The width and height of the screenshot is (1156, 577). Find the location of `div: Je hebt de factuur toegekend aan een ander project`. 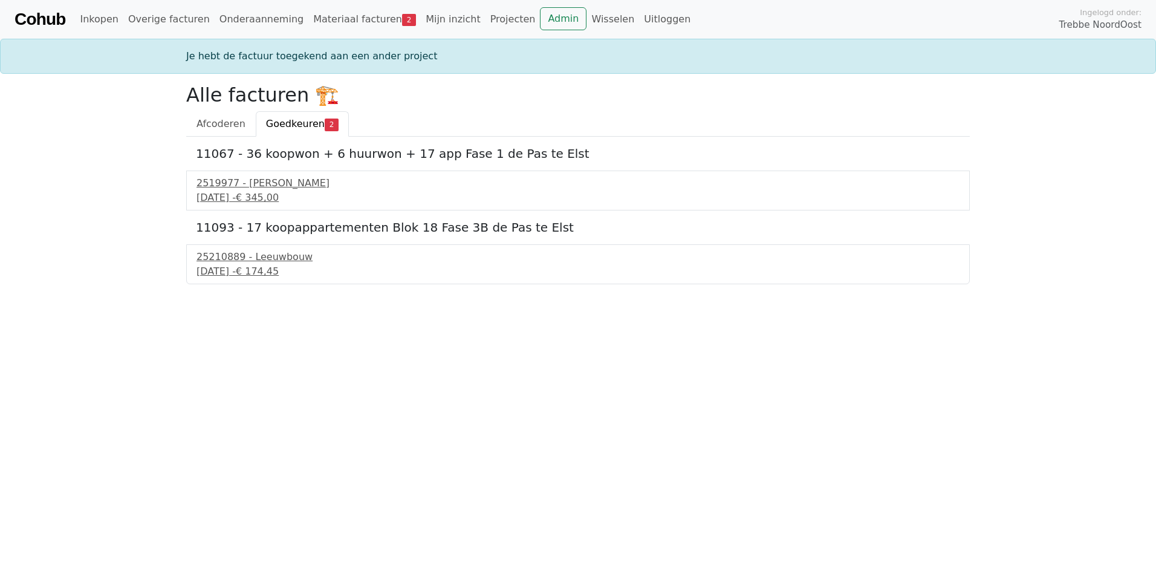

div: Je hebt de factuur toegekend aan een ander project is located at coordinates (578, 56).